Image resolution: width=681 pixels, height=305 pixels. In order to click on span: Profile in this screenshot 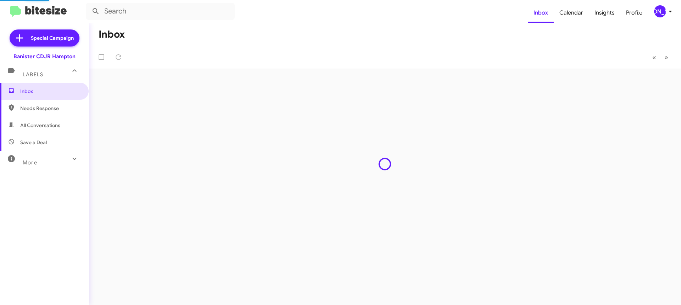, I will do `click(634, 13)`.